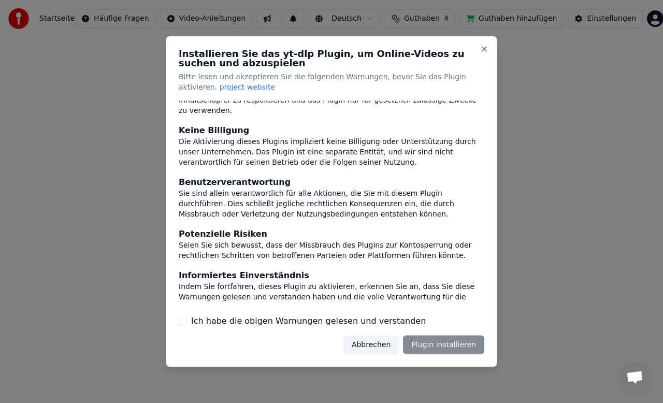  I want to click on span: project website, so click(247, 87).